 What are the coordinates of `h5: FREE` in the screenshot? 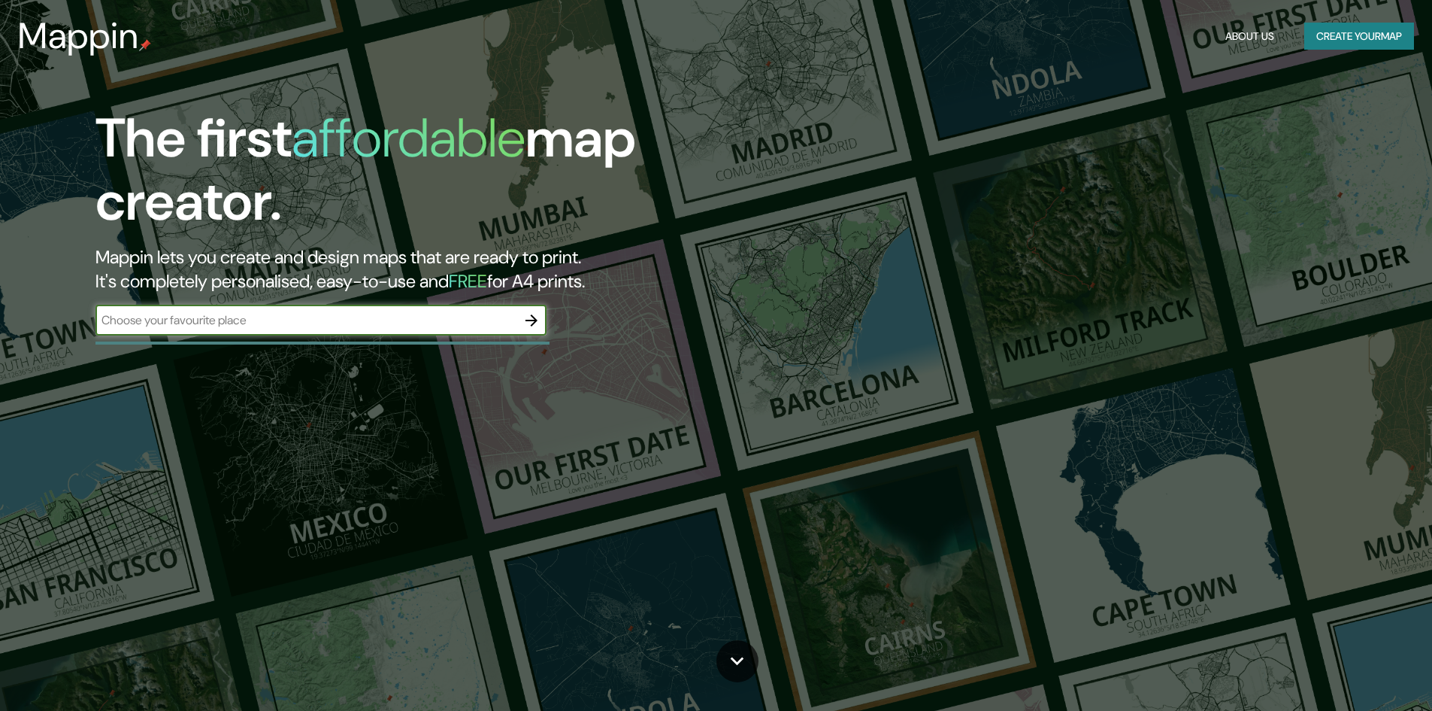 It's located at (468, 280).